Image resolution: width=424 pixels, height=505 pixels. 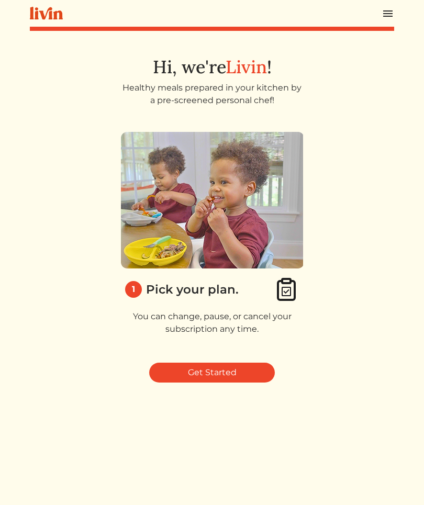 What do you see at coordinates (388, 14) in the screenshot?
I see `img: menu_hamburger-cb6d353cf0ecd9f46ceae1c99ecbeb4a00e71ca567a856bd81f57e9d8c17bb26.svg` at bounding box center [388, 14].